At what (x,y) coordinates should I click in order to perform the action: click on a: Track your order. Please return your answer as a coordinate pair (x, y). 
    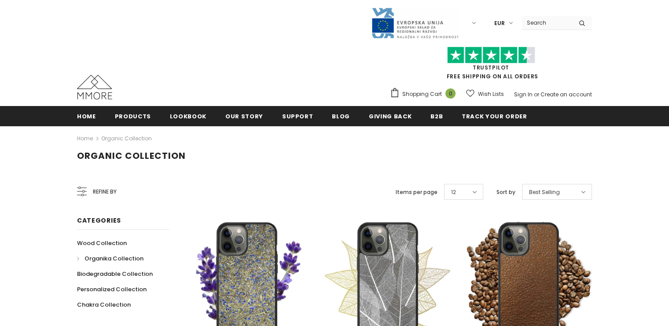
    Looking at the image, I should click on (494, 116).